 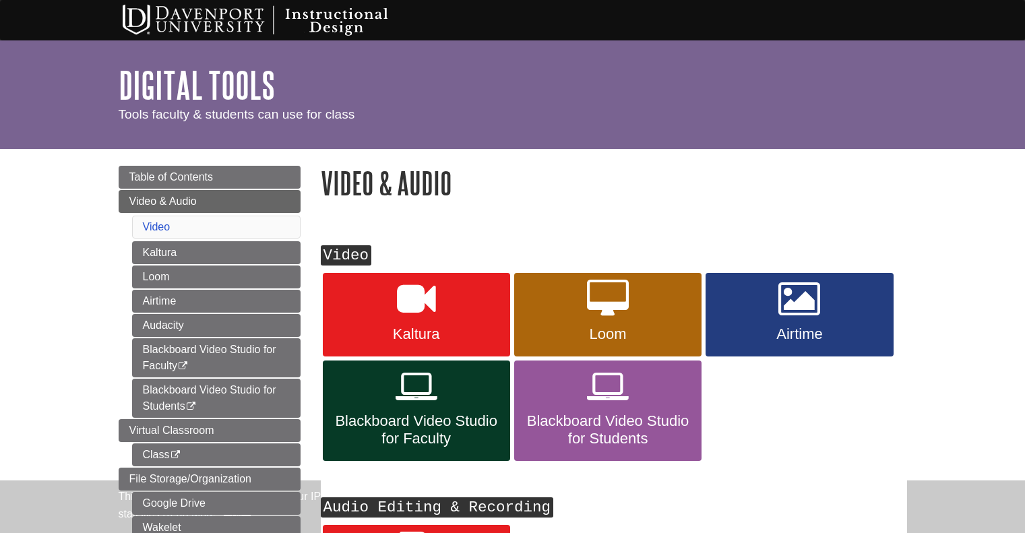 What do you see at coordinates (216, 326) in the screenshot?
I see `a: Audacity` at bounding box center [216, 326].